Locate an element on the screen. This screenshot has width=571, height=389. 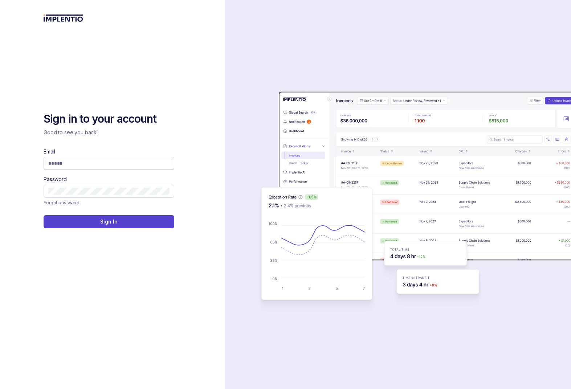
a: Link Forgot password is located at coordinates (61, 203).